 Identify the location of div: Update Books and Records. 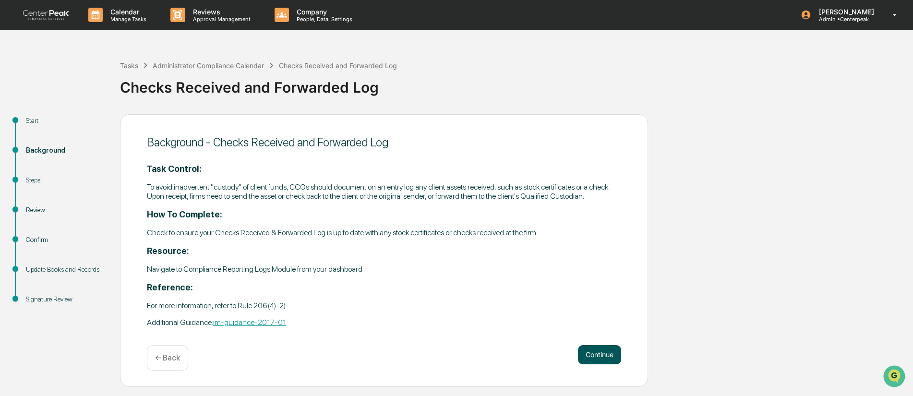
(65, 269).